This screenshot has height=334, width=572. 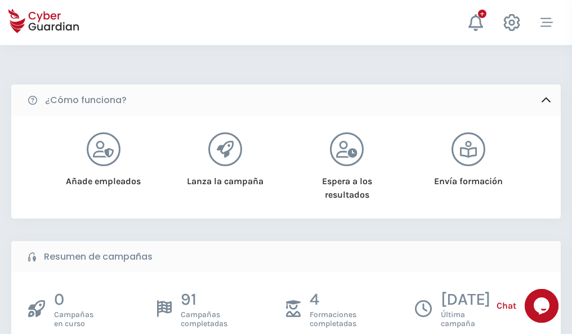 What do you see at coordinates (347, 184) in the screenshot?
I see `div: Espera a los resultados` at bounding box center [347, 184].